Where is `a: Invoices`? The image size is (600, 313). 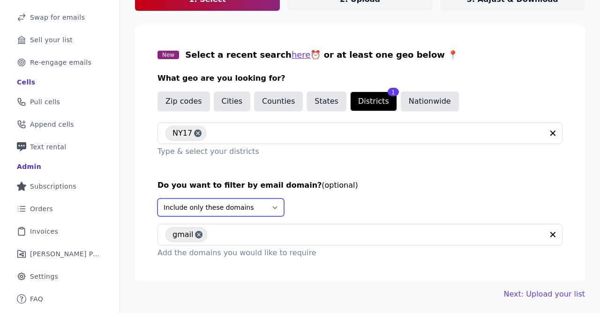
a: Invoices is located at coordinates (60, 231).